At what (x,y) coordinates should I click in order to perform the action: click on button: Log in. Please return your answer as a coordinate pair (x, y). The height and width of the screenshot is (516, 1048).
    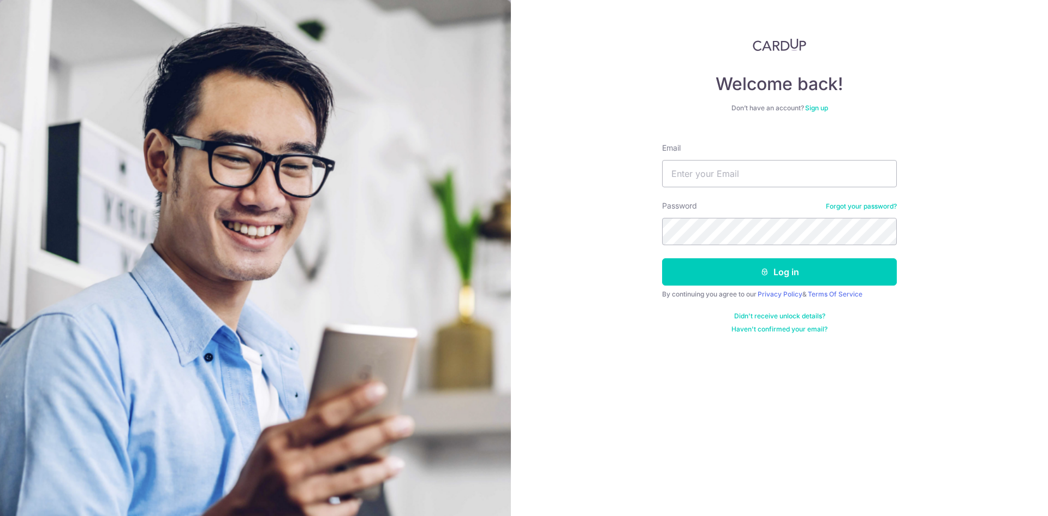
    Looking at the image, I should click on (780, 272).